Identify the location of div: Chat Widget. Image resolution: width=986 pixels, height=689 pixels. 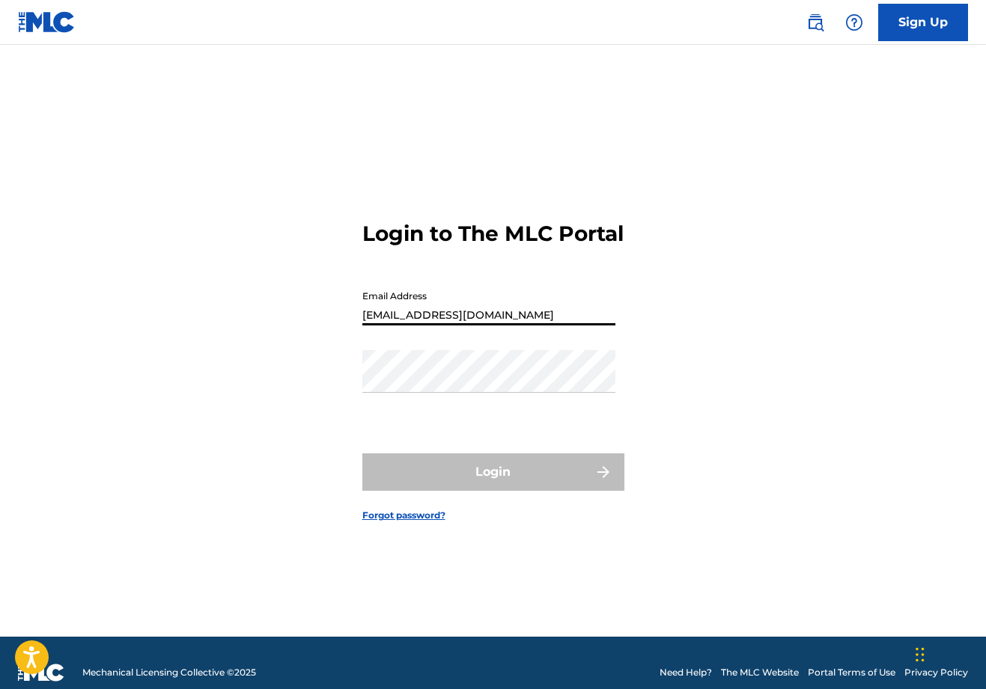
(949, 654).